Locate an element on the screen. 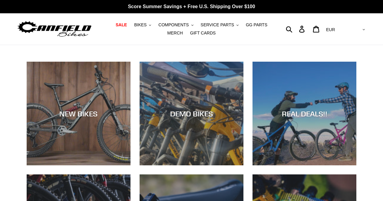 Image resolution: width=383 pixels, height=201 pixels. img: Canfield Bikes is located at coordinates (55, 29).